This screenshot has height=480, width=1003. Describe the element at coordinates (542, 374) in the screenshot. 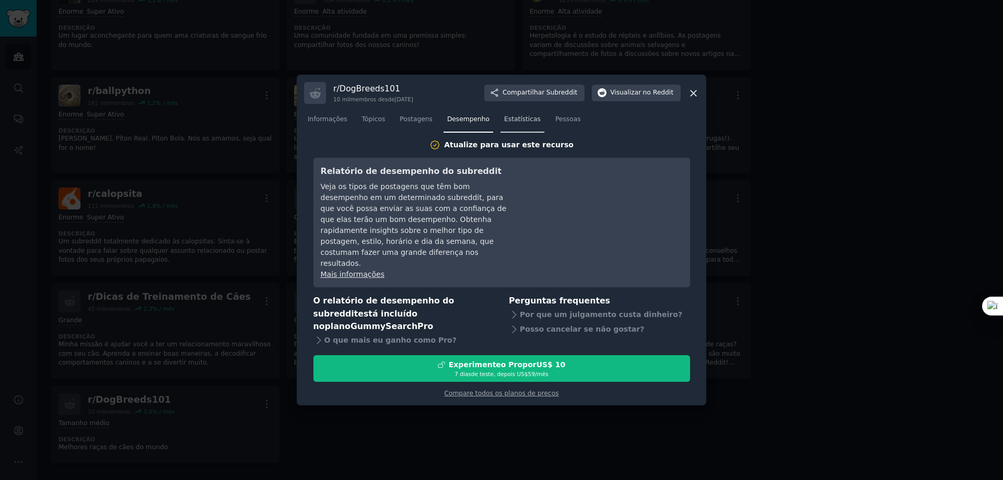

I see `font: /mês` at that location.